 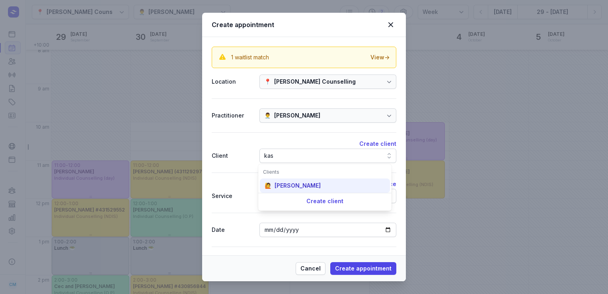 I want to click on div: Practitioner, so click(x=232, y=115).